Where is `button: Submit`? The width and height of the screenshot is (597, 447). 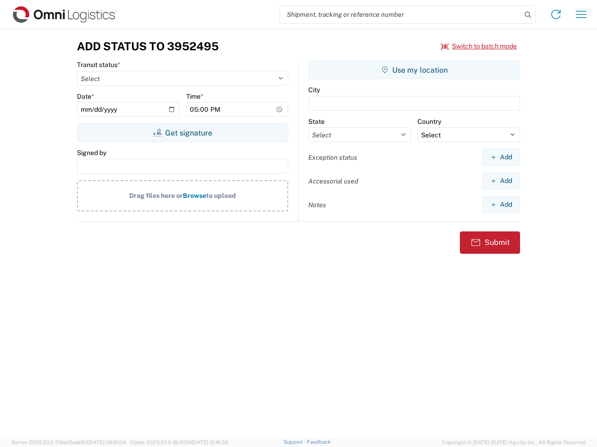
button: Submit is located at coordinates (489, 243).